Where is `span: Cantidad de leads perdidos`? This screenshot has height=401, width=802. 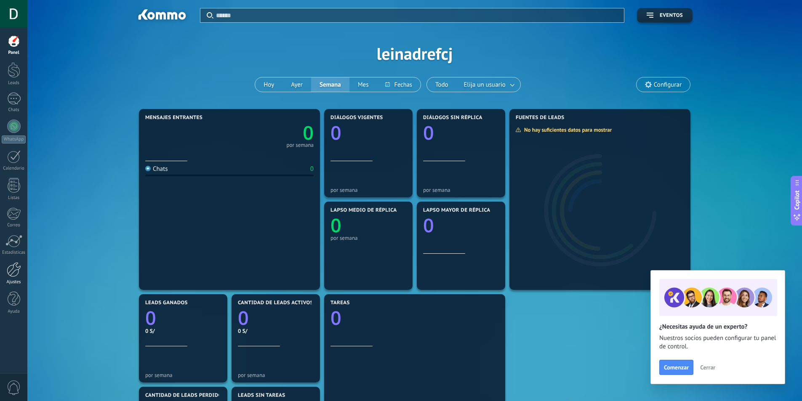 span: Cantidad de leads perdidos is located at coordinates (185, 396).